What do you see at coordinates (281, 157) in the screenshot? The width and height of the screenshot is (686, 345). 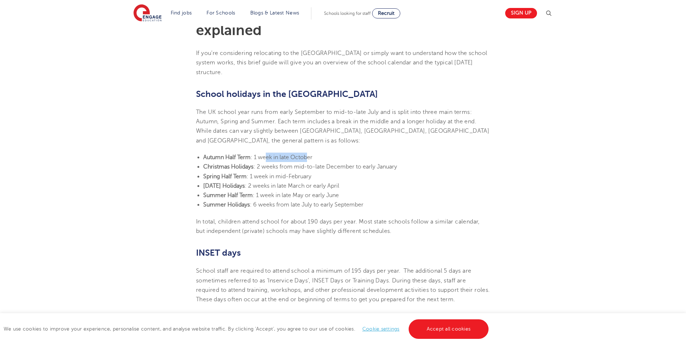 I see `span: : 1 week in late October` at bounding box center [281, 157].